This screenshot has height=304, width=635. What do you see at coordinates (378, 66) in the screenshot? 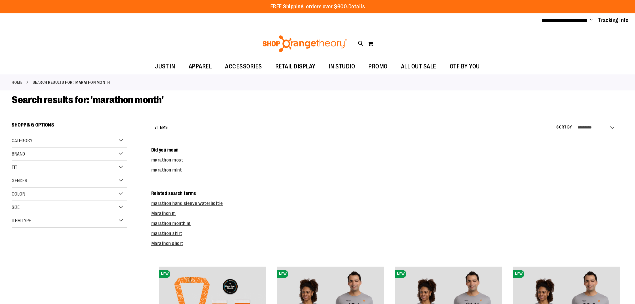
I see `span: PROMO` at bounding box center [378, 66].